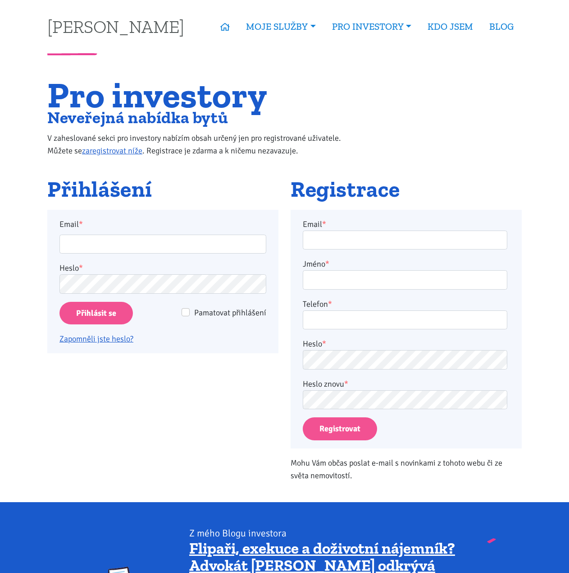 The image size is (569, 573). What do you see at coordinates (203, 117) in the screenshot?
I see `h2: Neveřejná nabídka bytů` at bounding box center [203, 117].